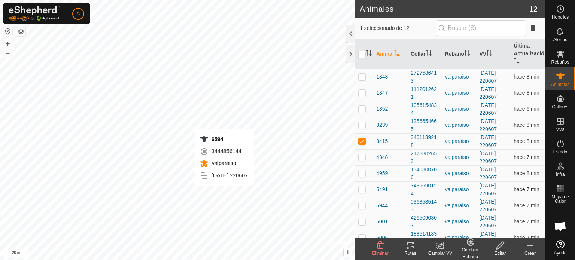 This screenshot has width=575, height=260. Describe the element at coordinates (21, 32) in the screenshot. I see `button: Capas del Mapa` at that location.